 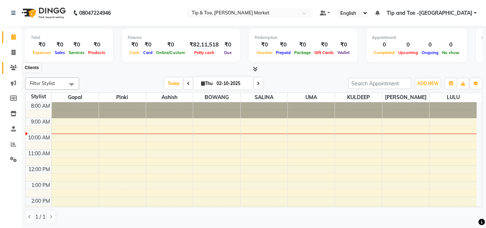 What do you see at coordinates (430, 53) in the screenshot?
I see `span: Ongoing` at bounding box center [430, 53].